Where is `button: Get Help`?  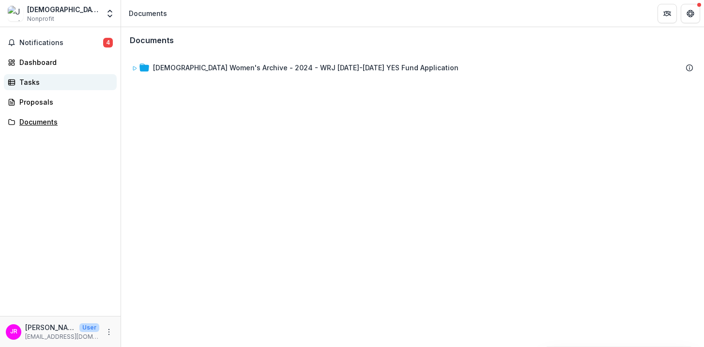
button: Get Help is located at coordinates (691, 14).